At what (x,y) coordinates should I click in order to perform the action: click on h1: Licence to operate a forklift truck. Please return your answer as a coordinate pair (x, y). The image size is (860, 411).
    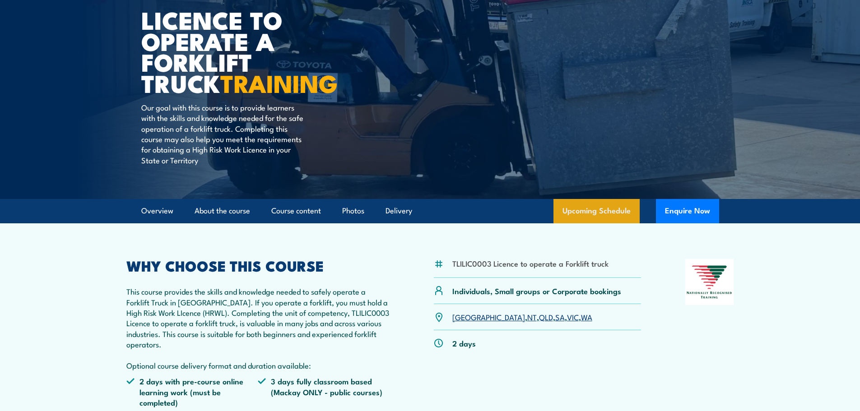
    Looking at the image, I should click on (253, 51).